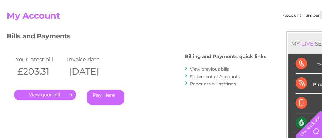 This screenshot has width=322, height=138. I want to click on img: logo.png, so click(30, 29).